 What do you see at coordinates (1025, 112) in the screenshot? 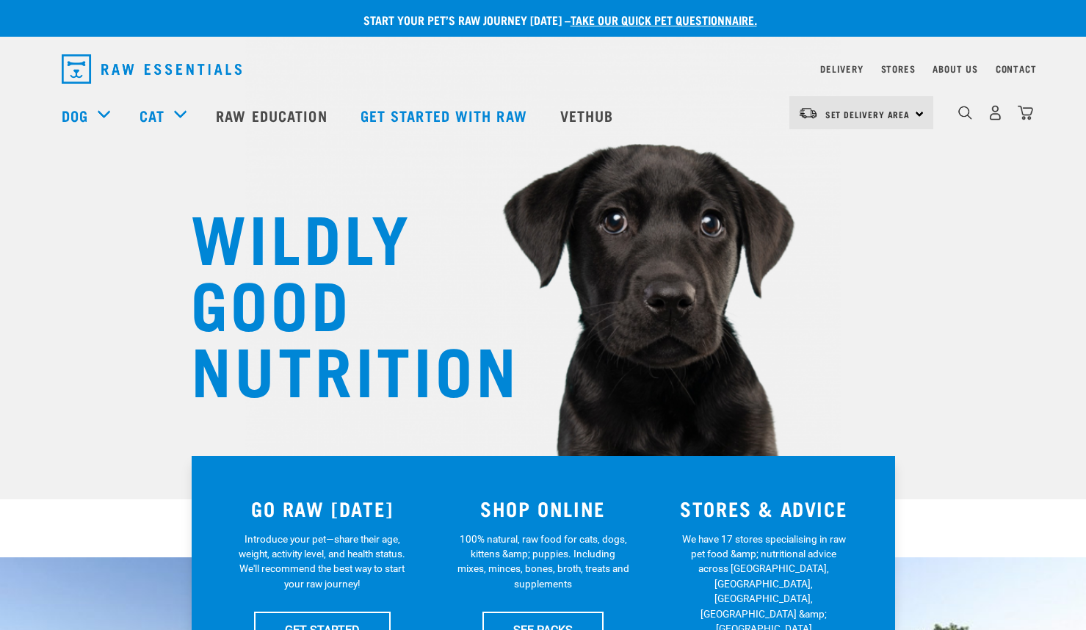
I see `img: home-icon@2x.png` at bounding box center [1025, 112].